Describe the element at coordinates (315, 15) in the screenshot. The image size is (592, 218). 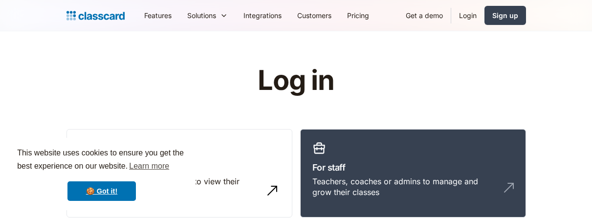
I see `a: Customers` at that location.